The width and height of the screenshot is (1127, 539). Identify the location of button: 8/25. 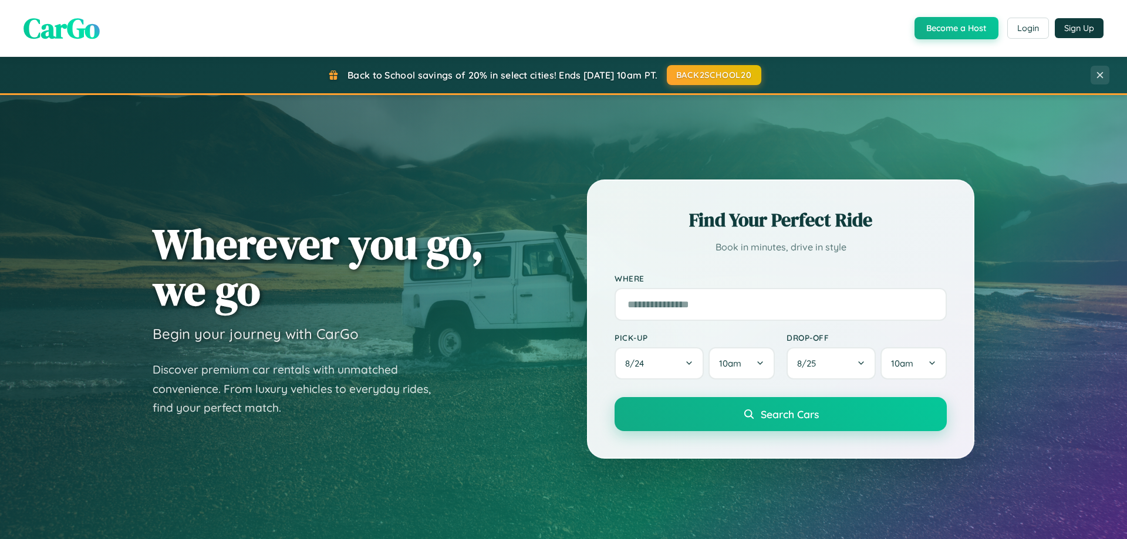
(831, 363).